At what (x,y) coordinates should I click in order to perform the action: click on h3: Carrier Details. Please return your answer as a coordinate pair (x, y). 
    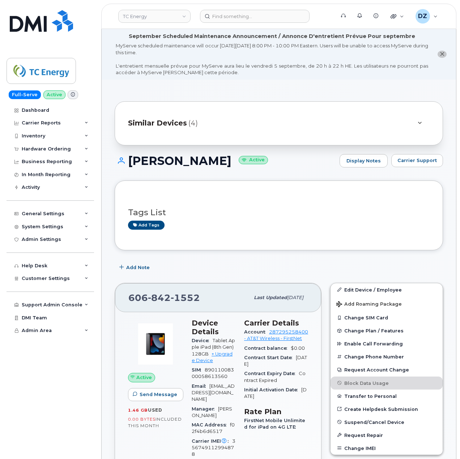
    Looking at the image, I should click on (276, 323).